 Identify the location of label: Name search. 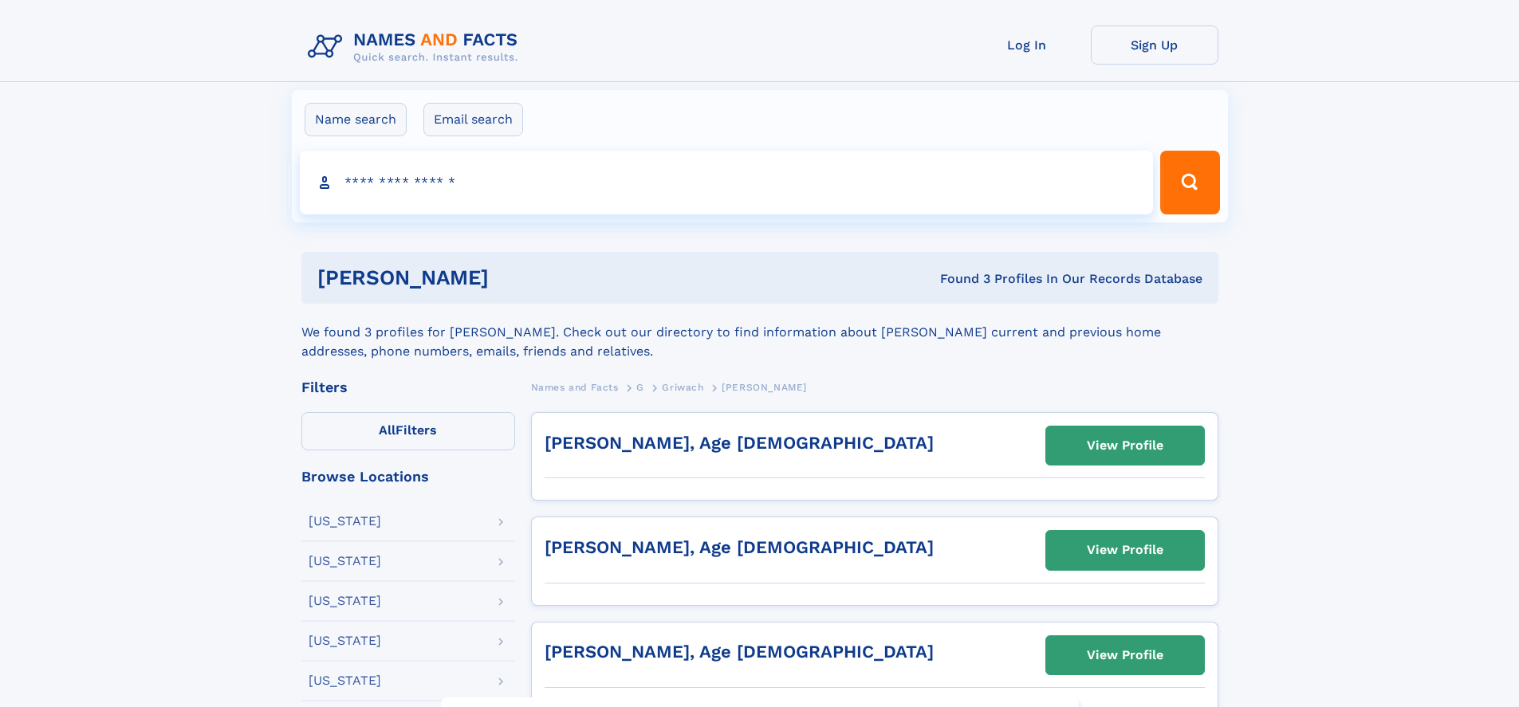
(356, 120).